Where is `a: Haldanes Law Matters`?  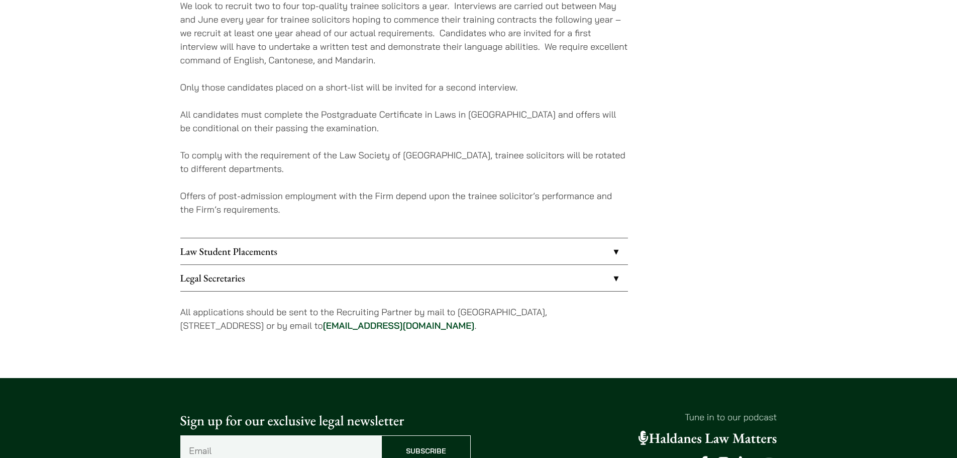
a: Haldanes Law Matters is located at coordinates (708, 438).